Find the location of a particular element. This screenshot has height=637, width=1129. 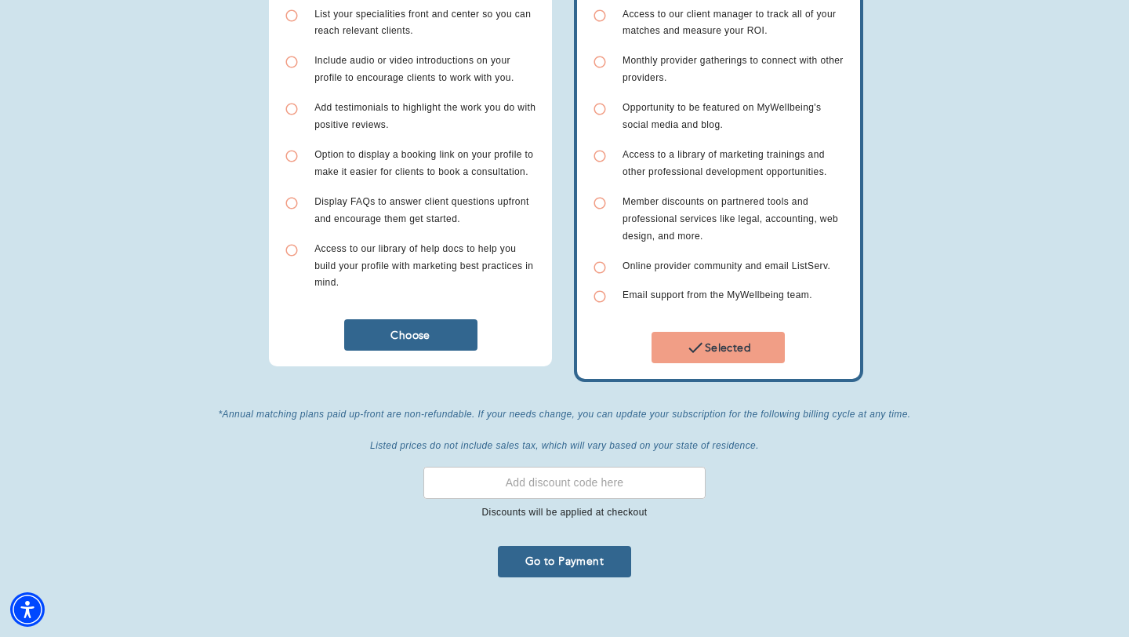

span: Option to display a booking link on your profile to make it easier for clients to book a consulta... is located at coordinates (423, 163).